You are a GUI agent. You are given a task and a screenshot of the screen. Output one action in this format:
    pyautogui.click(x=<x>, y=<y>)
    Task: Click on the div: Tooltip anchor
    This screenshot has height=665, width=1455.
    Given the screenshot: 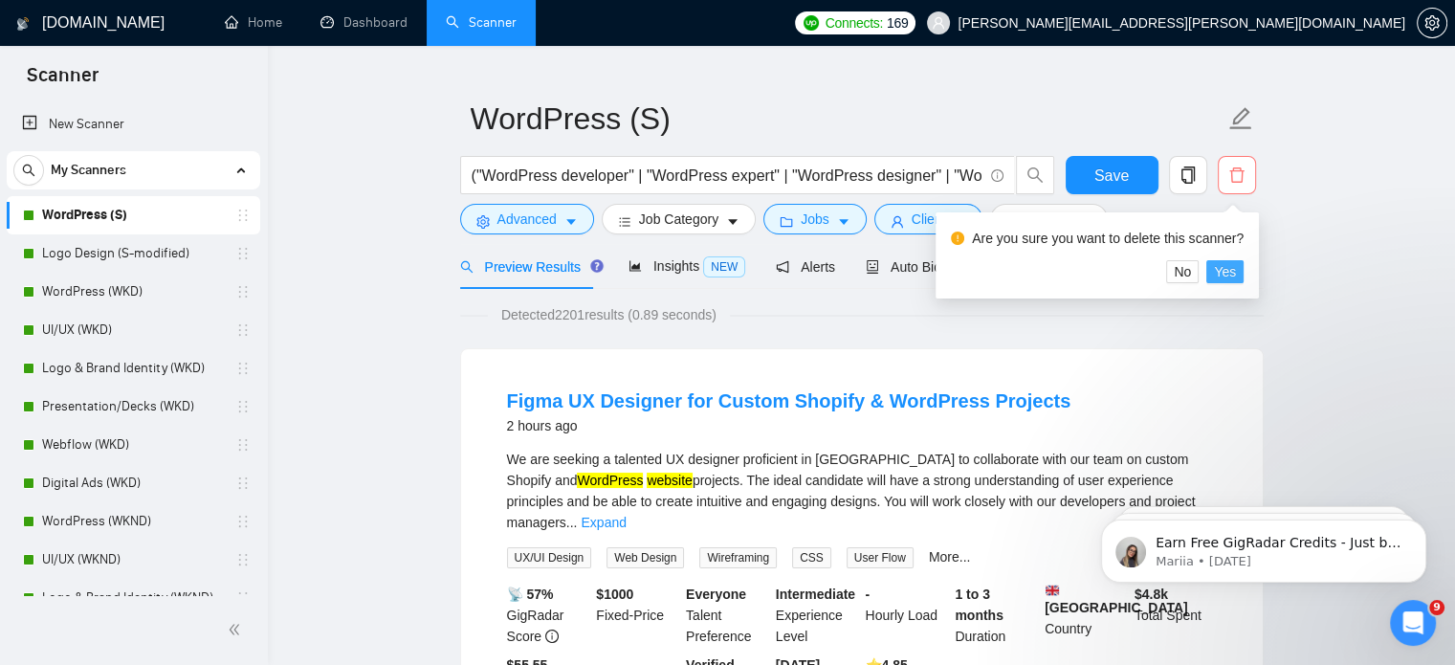 What is the action you would take?
    pyautogui.click(x=597, y=266)
    